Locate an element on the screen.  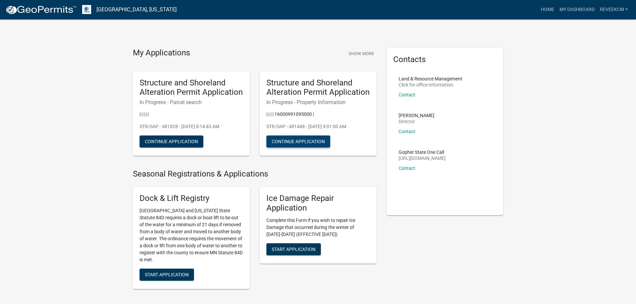
p: Land & Resource Management is located at coordinates (430, 79).